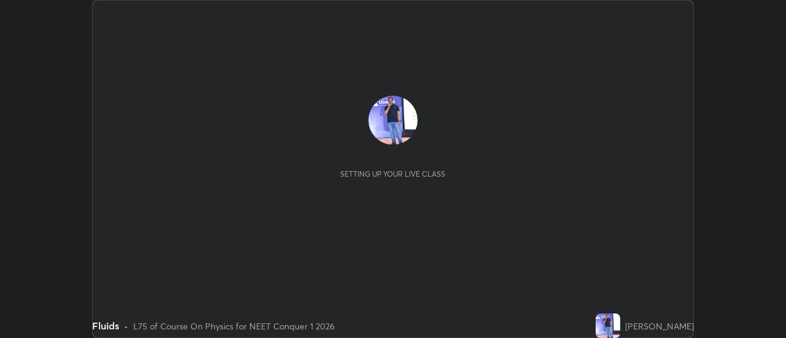 The width and height of the screenshot is (786, 338). Describe the element at coordinates (392, 174) in the screenshot. I see `div: Setting up your live class` at that location.